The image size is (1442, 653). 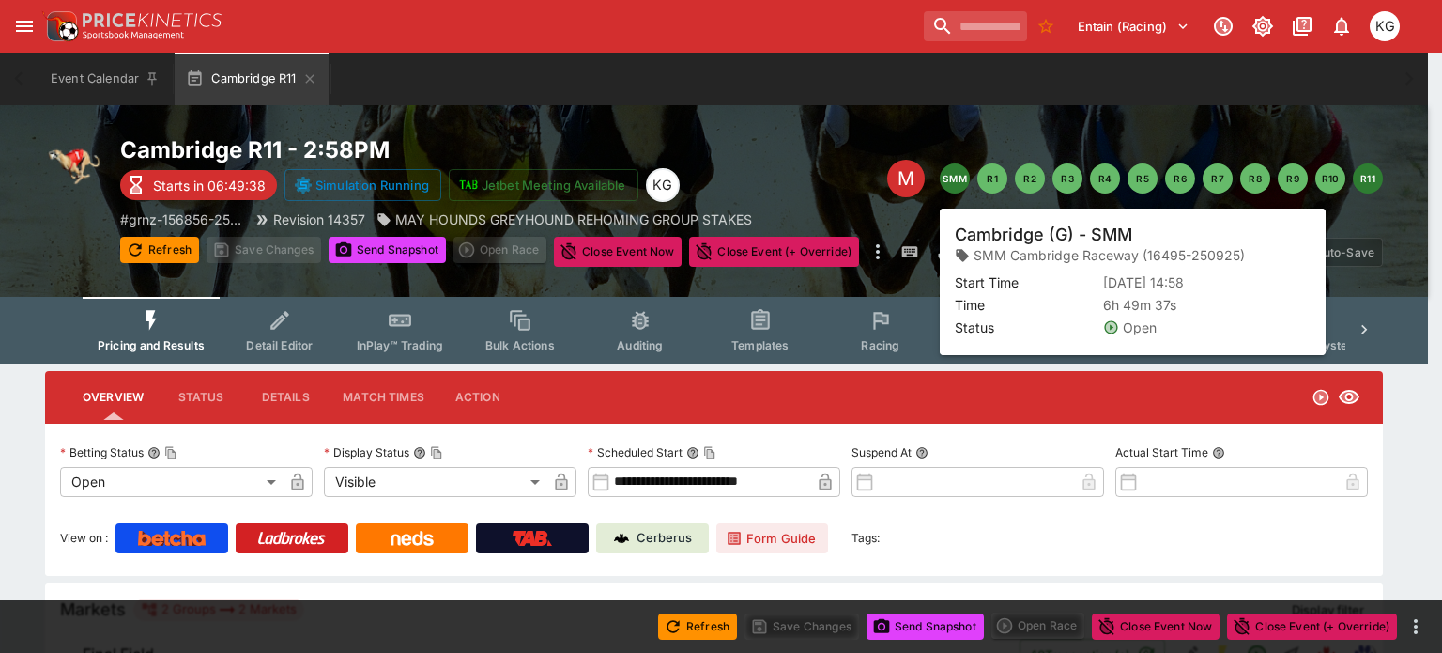 What do you see at coordinates (362, 185) in the screenshot?
I see `button: Simulation Running` at bounding box center [362, 185].